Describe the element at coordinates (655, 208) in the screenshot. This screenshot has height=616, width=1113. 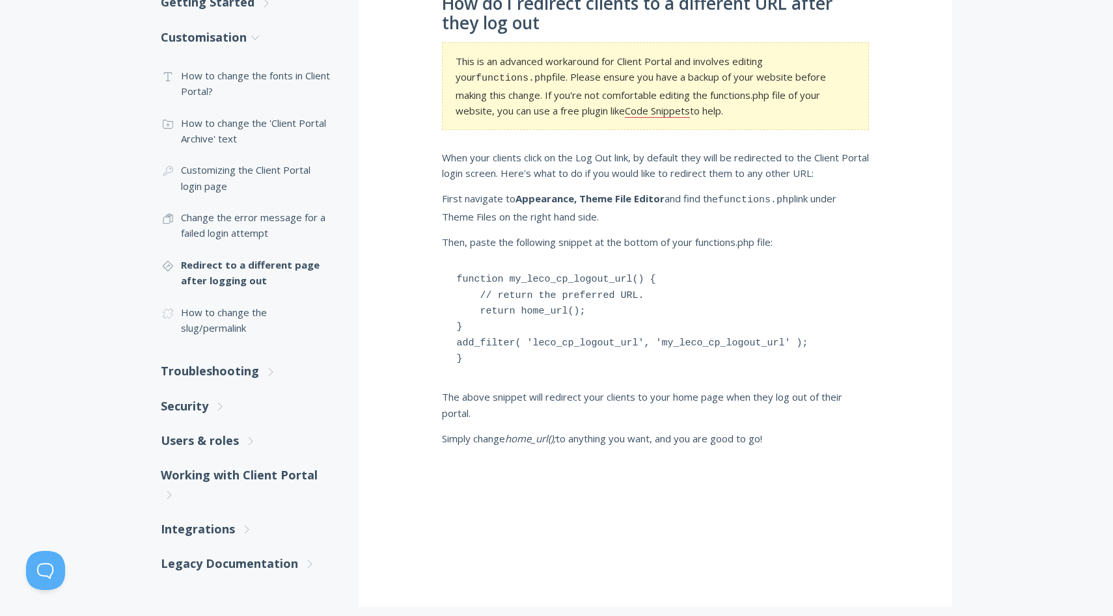
I see `p: First navigate to and find the link under Theme Files on the right hand side.` at that location.